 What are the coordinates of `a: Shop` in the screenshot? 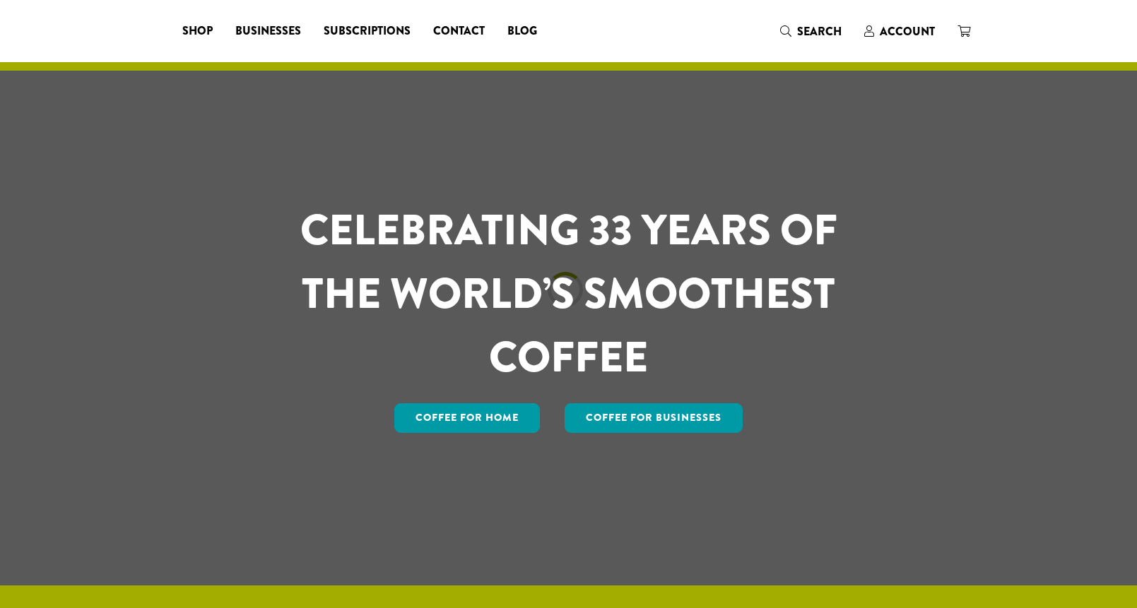 It's located at (197, 31).